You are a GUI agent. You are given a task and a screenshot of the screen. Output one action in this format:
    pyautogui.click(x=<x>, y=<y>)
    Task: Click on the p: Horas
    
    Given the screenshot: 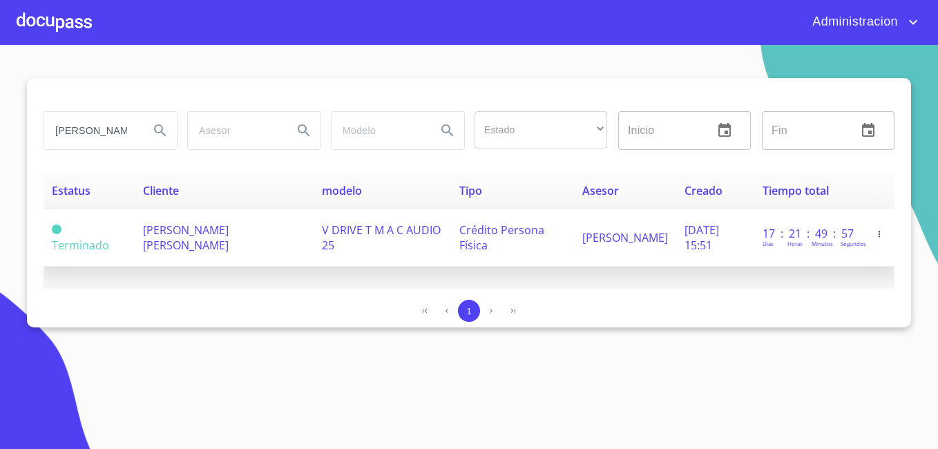 What is the action you would take?
    pyautogui.click(x=795, y=243)
    